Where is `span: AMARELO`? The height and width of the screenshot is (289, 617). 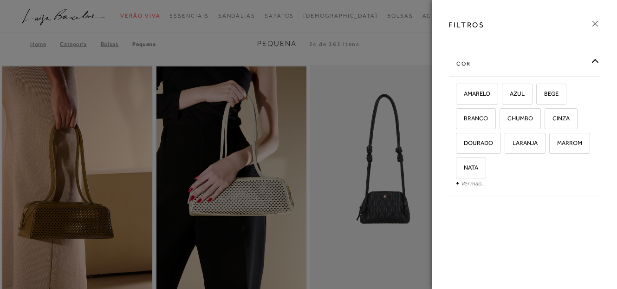 span: AMARELO is located at coordinates (474, 93).